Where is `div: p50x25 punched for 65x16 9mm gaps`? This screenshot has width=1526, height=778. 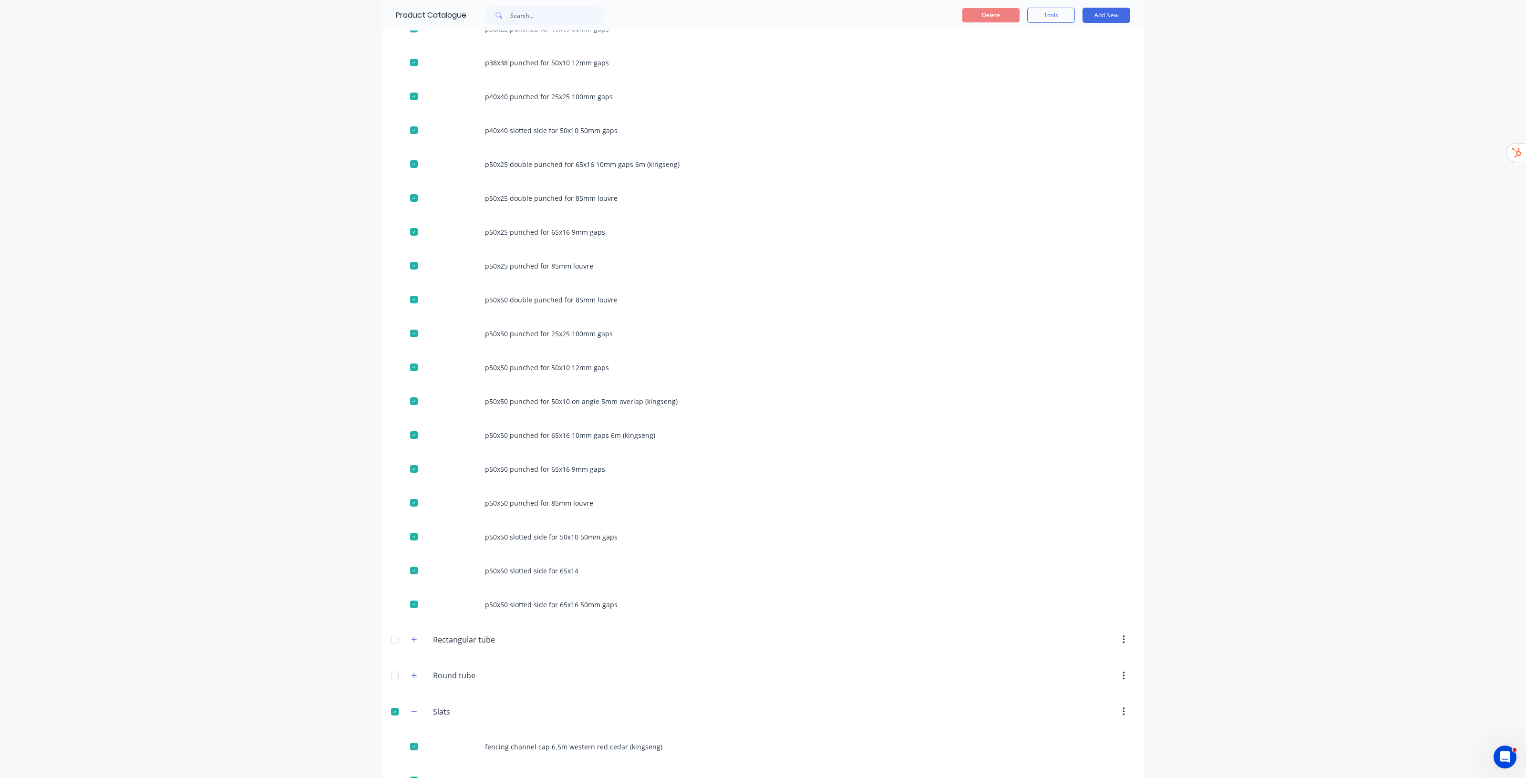
div: p50x25 punched for 65x16 9mm gaps is located at coordinates (763, 232).